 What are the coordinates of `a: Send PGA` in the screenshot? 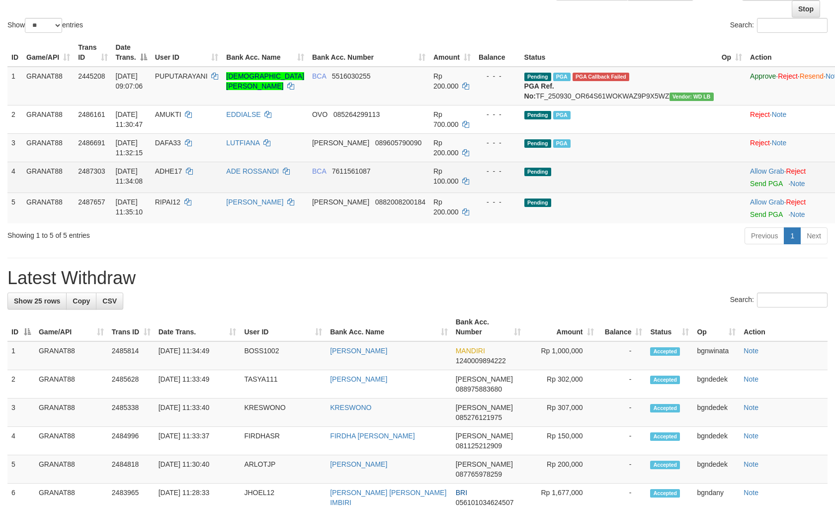 It's located at (766, 214).